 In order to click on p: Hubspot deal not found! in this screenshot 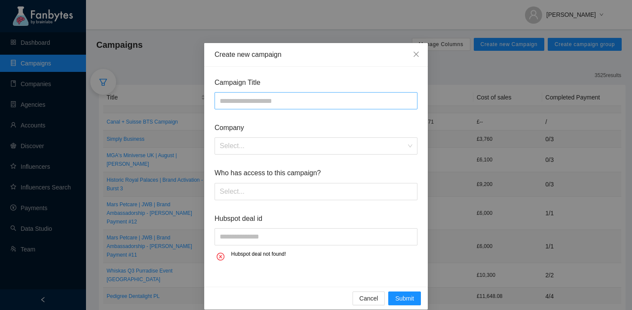, I will do `click(258, 254)`.